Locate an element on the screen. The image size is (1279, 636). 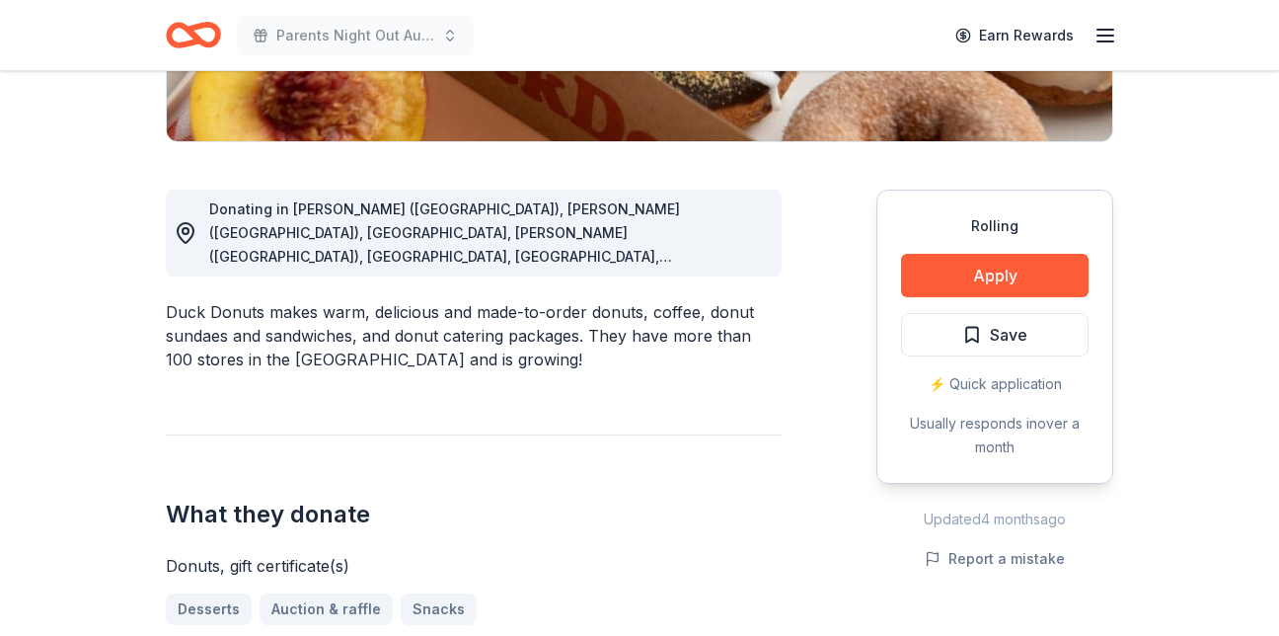
h2: What they donate is located at coordinates (474, 514).